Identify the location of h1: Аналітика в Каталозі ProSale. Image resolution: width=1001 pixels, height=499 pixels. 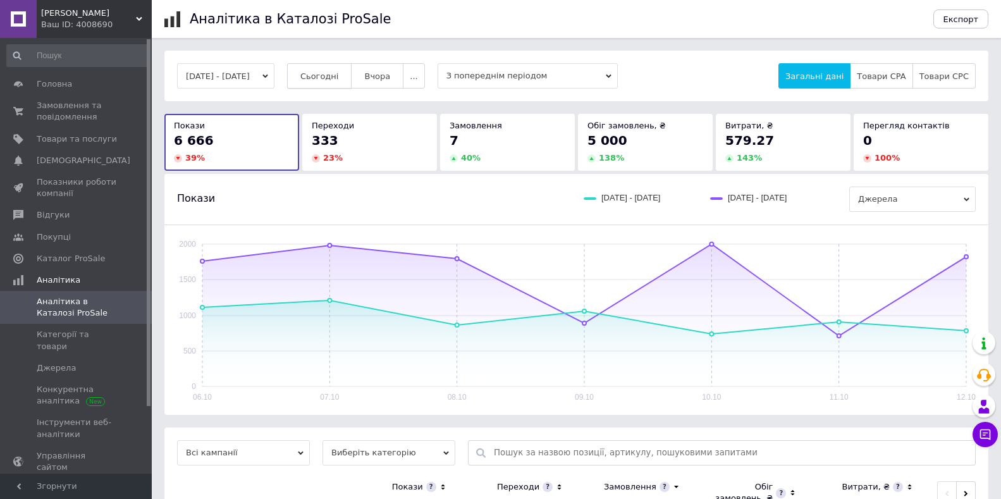
(290, 19).